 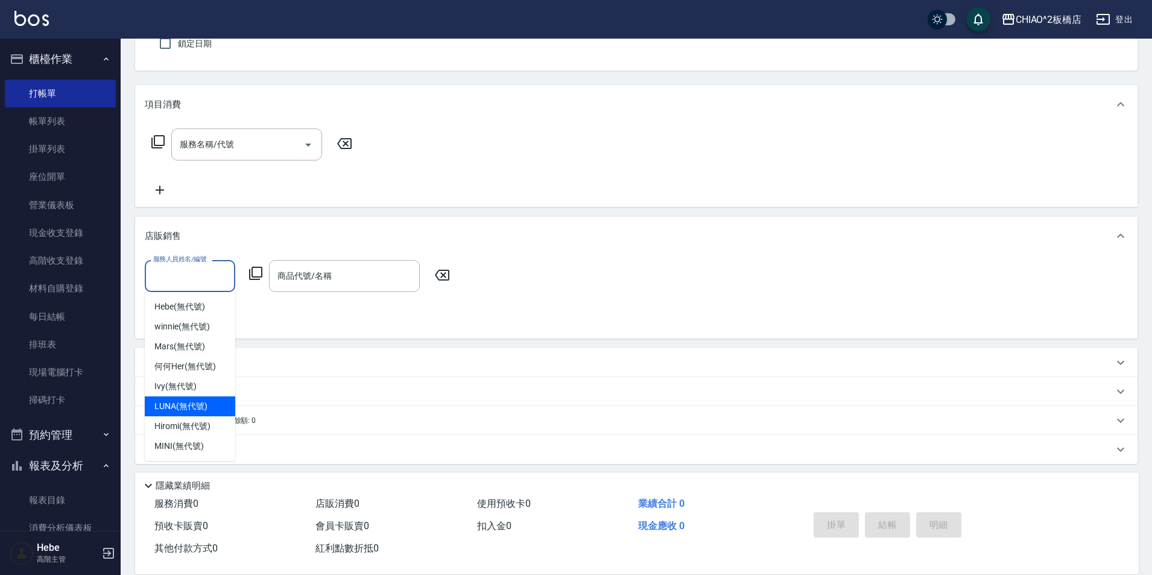 What do you see at coordinates (180, 346) in the screenshot?
I see `span: Mars (無代號)` at bounding box center [180, 346].